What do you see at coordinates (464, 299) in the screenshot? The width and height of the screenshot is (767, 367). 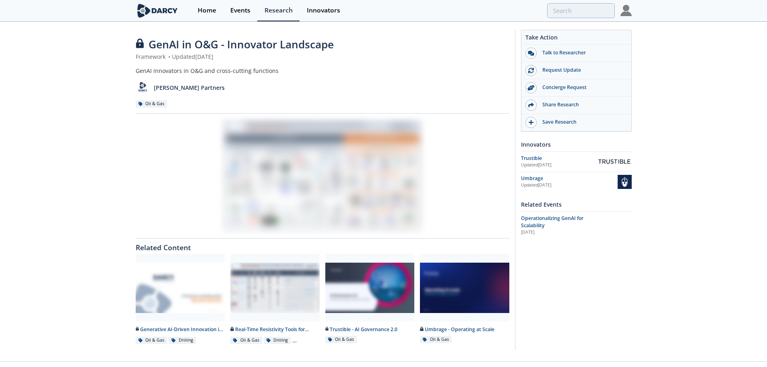 I see `a: Umbrage - Operating at Scale preview Umbrage - Operating at Scale Oil & Gas` at bounding box center [464, 299].